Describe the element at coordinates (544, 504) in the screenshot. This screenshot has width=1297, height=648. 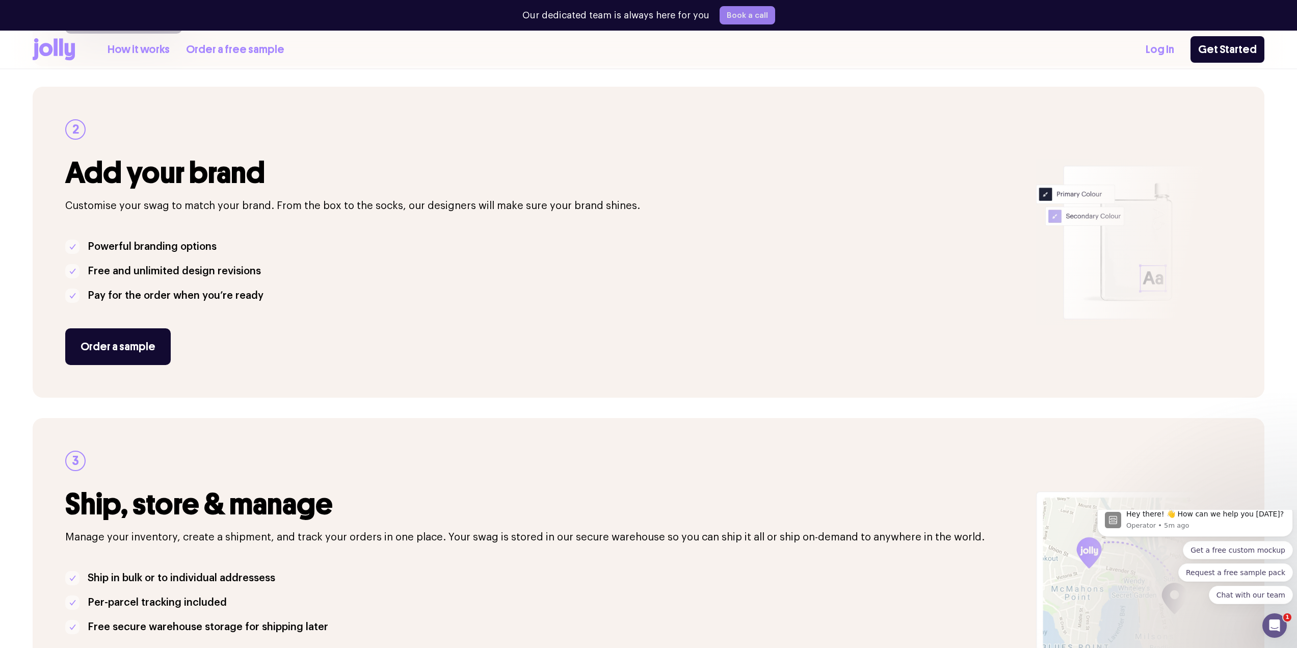
I see `h3: Ship, store & manage` at that location.